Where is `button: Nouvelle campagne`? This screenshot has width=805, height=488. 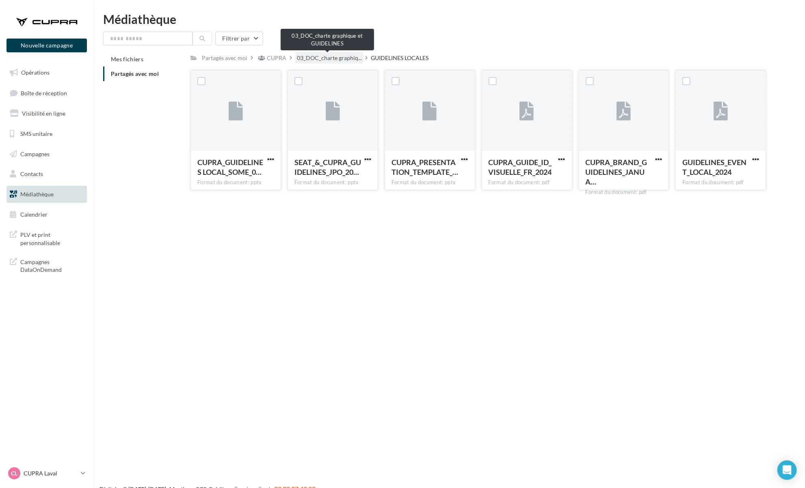
button: Nouvelle campagne is located at coordinates (47, 45).